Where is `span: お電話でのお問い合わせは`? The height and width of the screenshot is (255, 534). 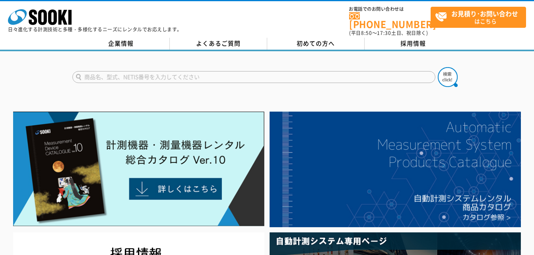
span: お電話でのお問い合わせは is located at coordinates (390, 9).